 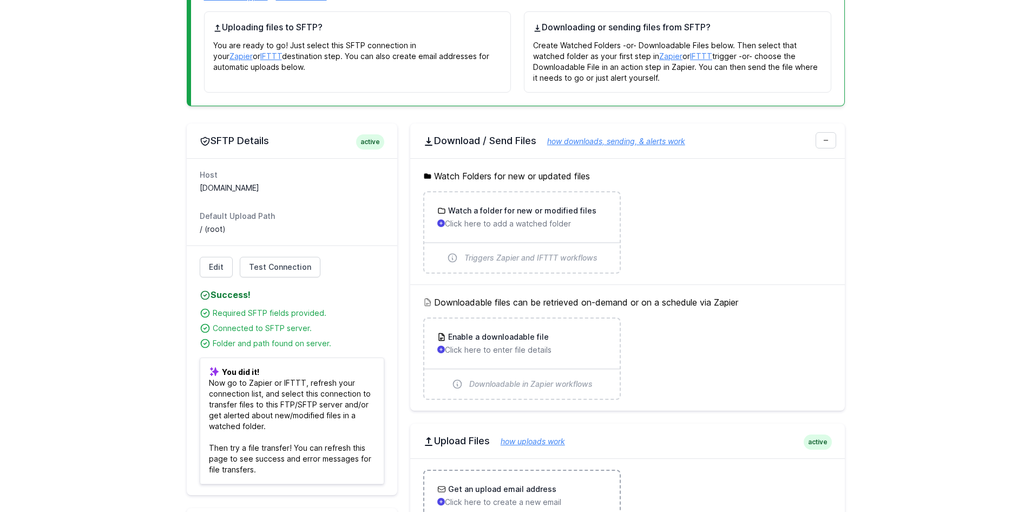 I want to click on span: Downloadable in Zapier workflows, so click(x=531, y=384).